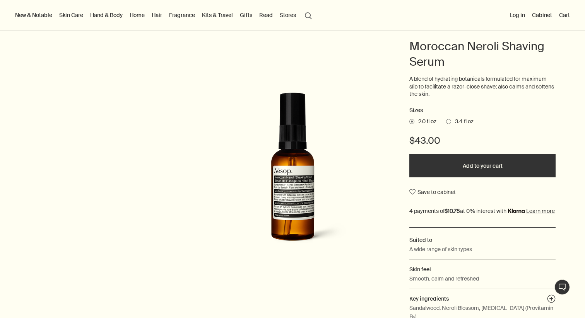 This screenshot has width=585, height=318. Describe the element at coordinates (482, 270) in the screenshot. I see `h2: Skin feel` at that location.